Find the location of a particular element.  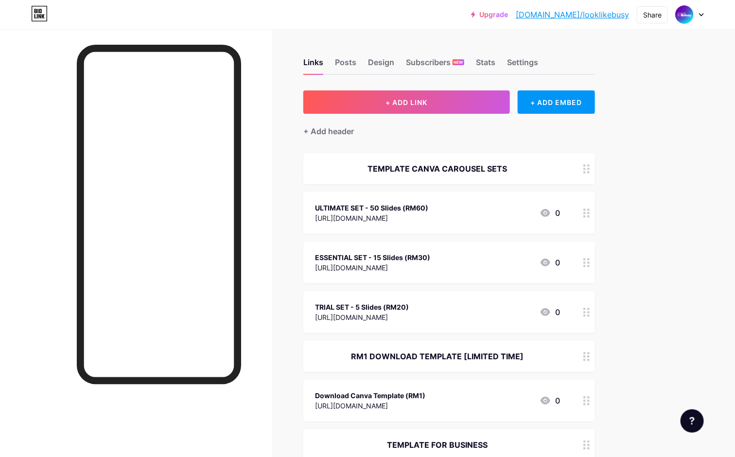

div: Stats is located at coordinates (486, 65).